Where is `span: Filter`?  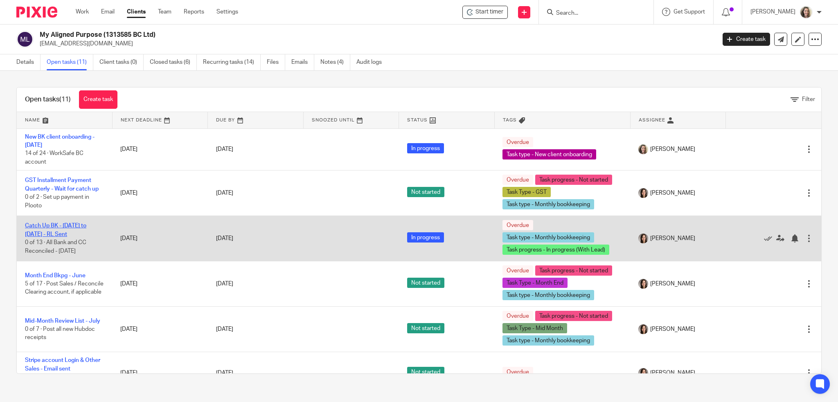
span: Filter is located at coordinates (808, 99).